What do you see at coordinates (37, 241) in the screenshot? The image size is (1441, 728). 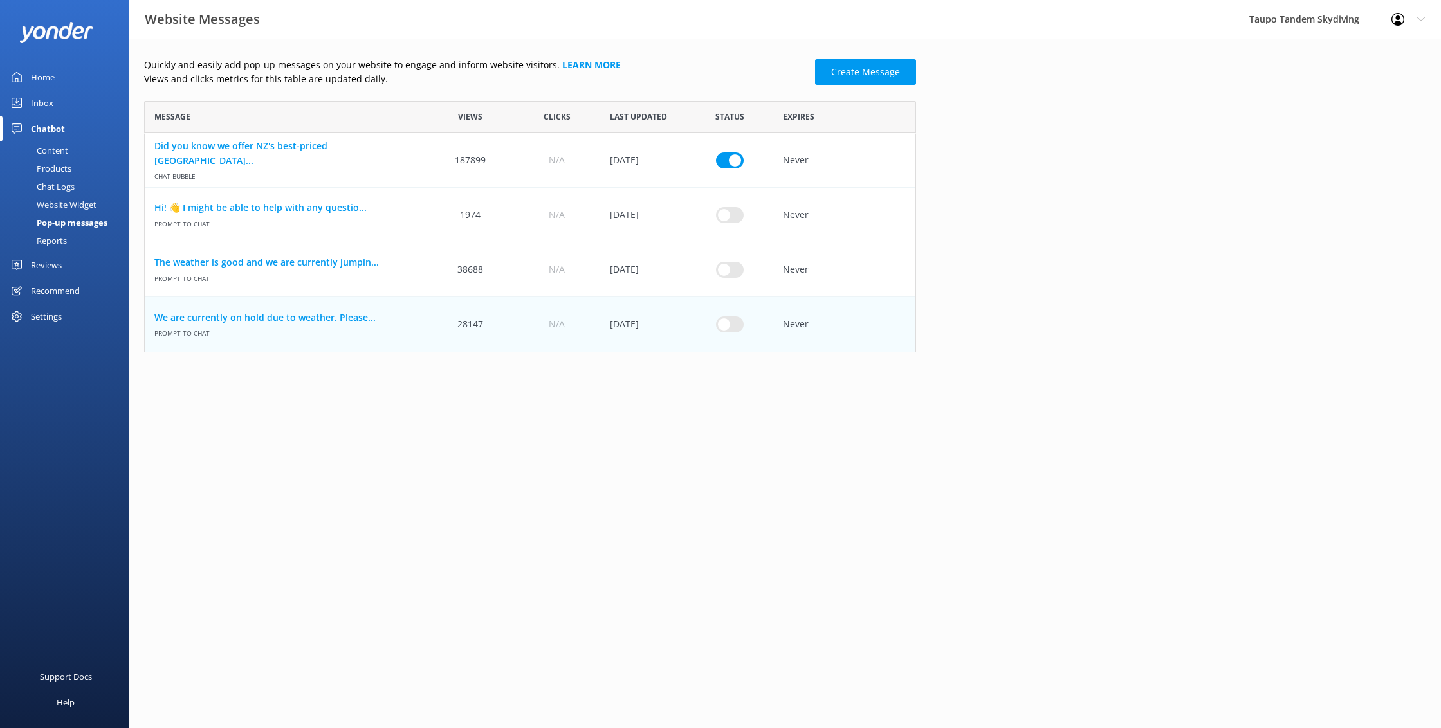 I see `div: Reports` at bounding box center [37, 241].